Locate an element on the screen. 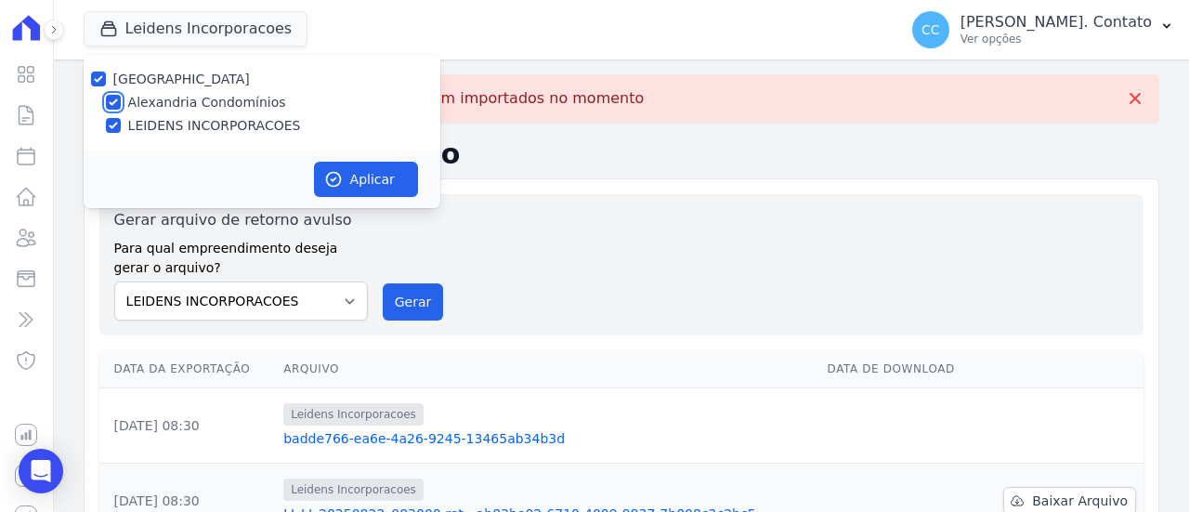 The height and width of the screenshot is (512, 1189). label: Gerar arquivo de retorno avulso is located at coordinates (241, 220).